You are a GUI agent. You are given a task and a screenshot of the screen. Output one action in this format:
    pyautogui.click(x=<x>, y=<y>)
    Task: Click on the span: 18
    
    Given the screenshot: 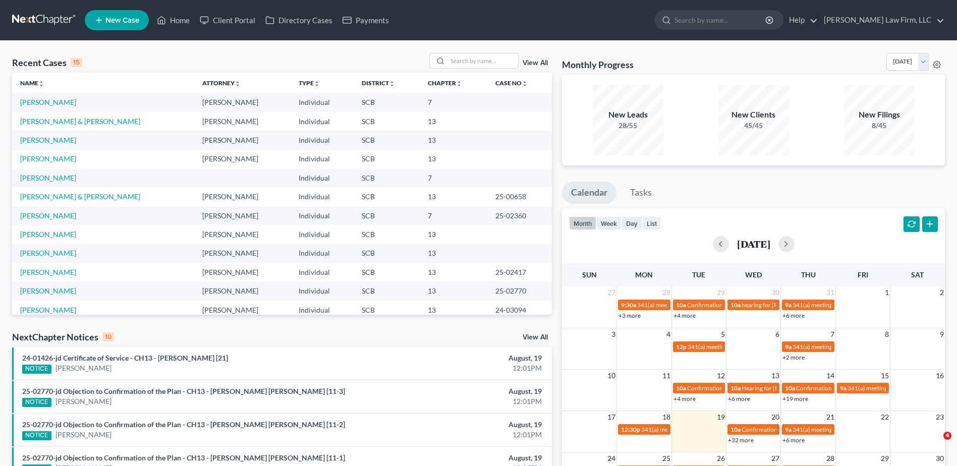 What is the action you would take?
    pyautogui.click(x=666, y=417)
    